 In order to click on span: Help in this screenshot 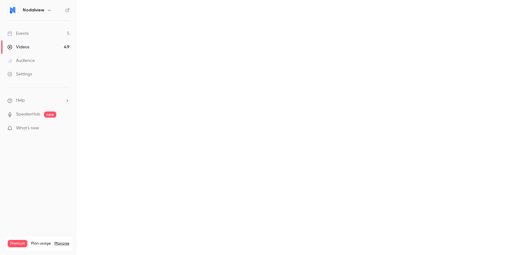, I will do `click(20, 100)`.